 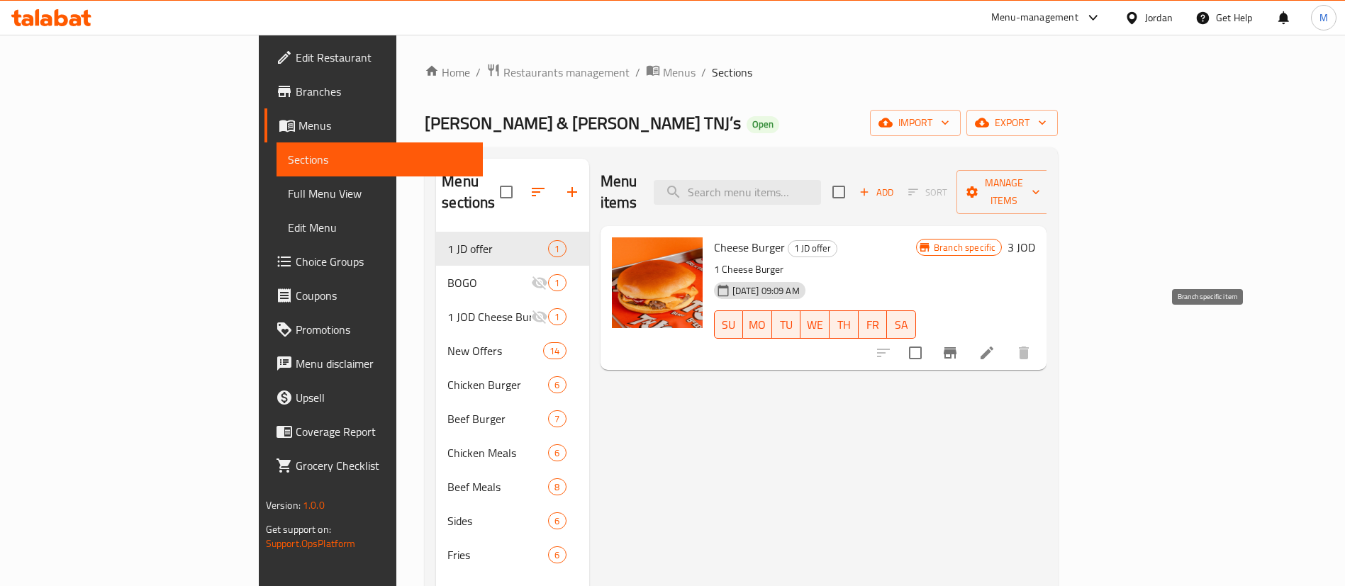 I want to click on a: Promotions, so click(x=374, y=330).